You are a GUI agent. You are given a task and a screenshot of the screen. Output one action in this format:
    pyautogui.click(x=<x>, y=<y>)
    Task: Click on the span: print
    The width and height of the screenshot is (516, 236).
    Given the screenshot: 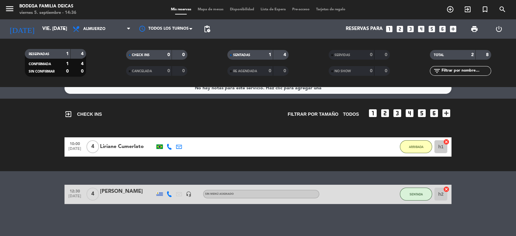 What is the action you would take?
    pyautogui.click(x=474, y=29)
    